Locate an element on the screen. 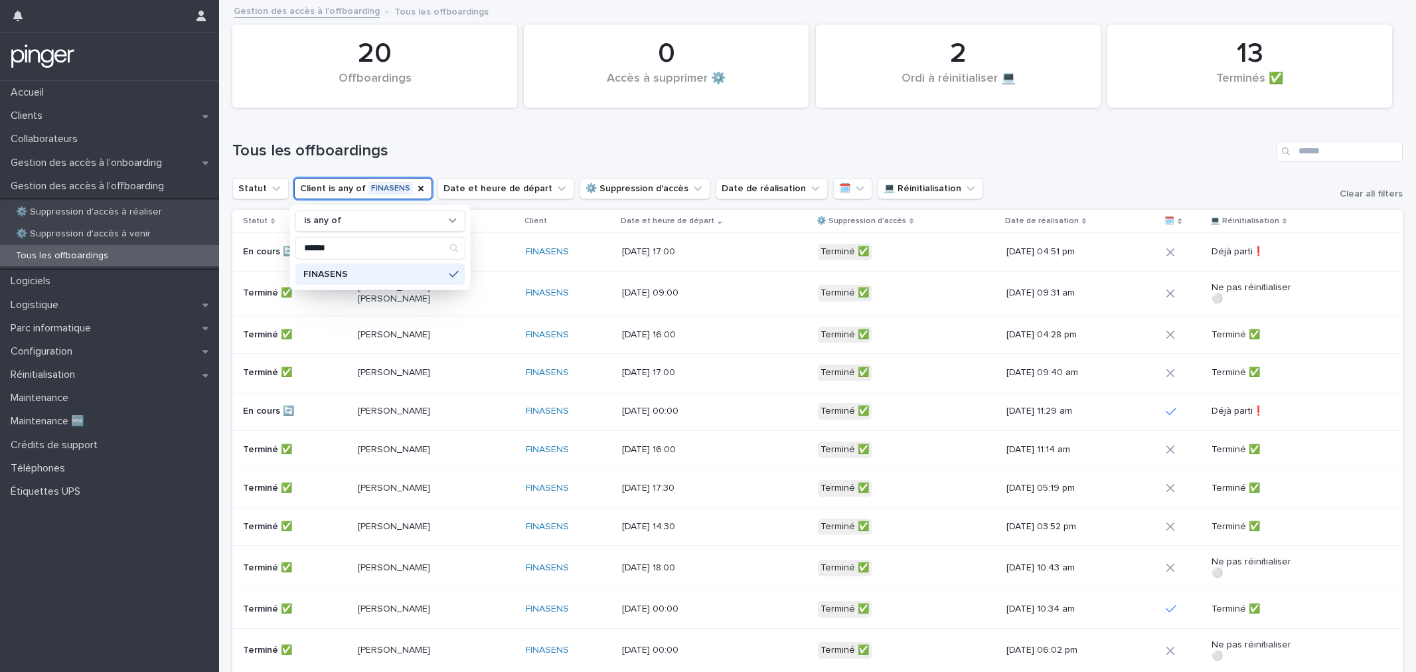  a: Gestion des accès à l’offboarding is located at coordinates (307, 10).